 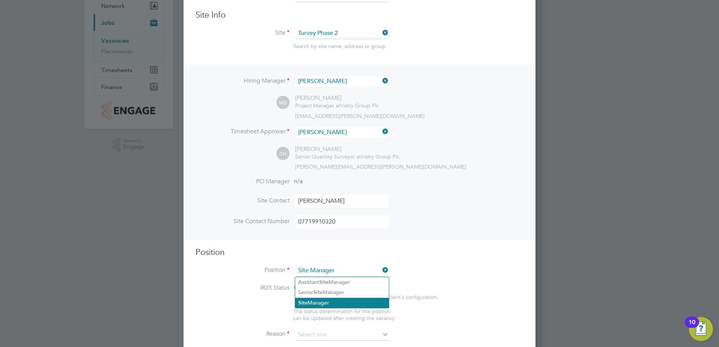 I want to click on button: Open Resource Center, 10 new notifications, so click(x=701, y=329).